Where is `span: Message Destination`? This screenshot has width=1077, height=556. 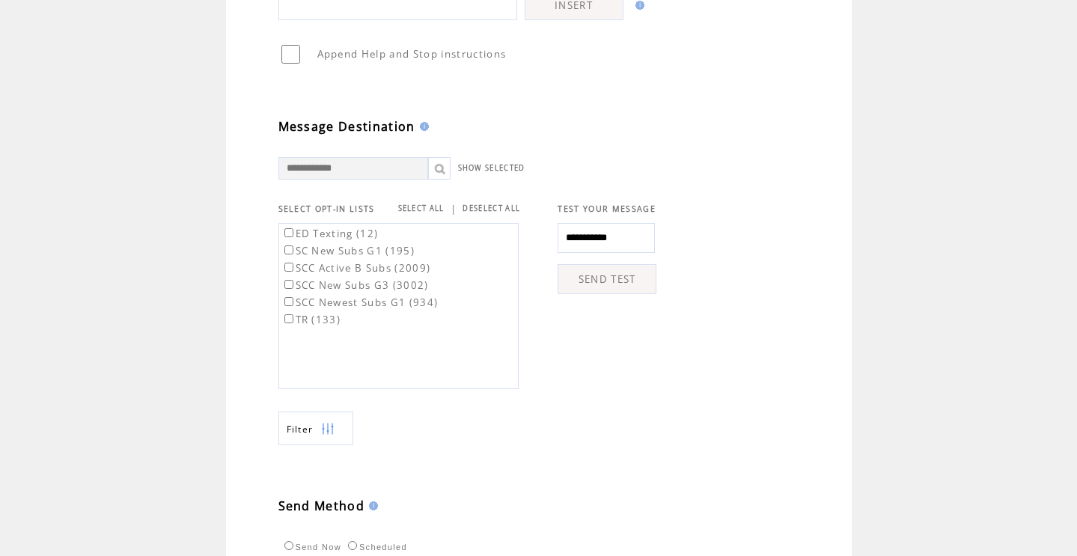
span: Message Destination is located at coordinates (347, 126).